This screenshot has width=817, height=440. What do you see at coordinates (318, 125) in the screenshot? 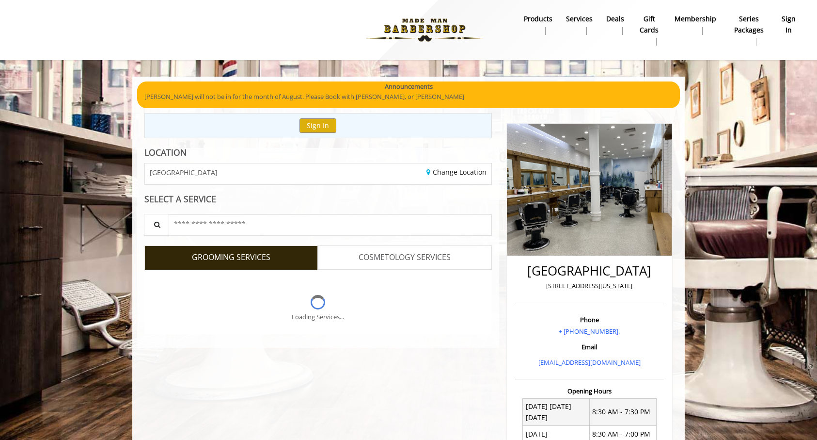
I see `button: Sign In` at bounding box center [318, 125].